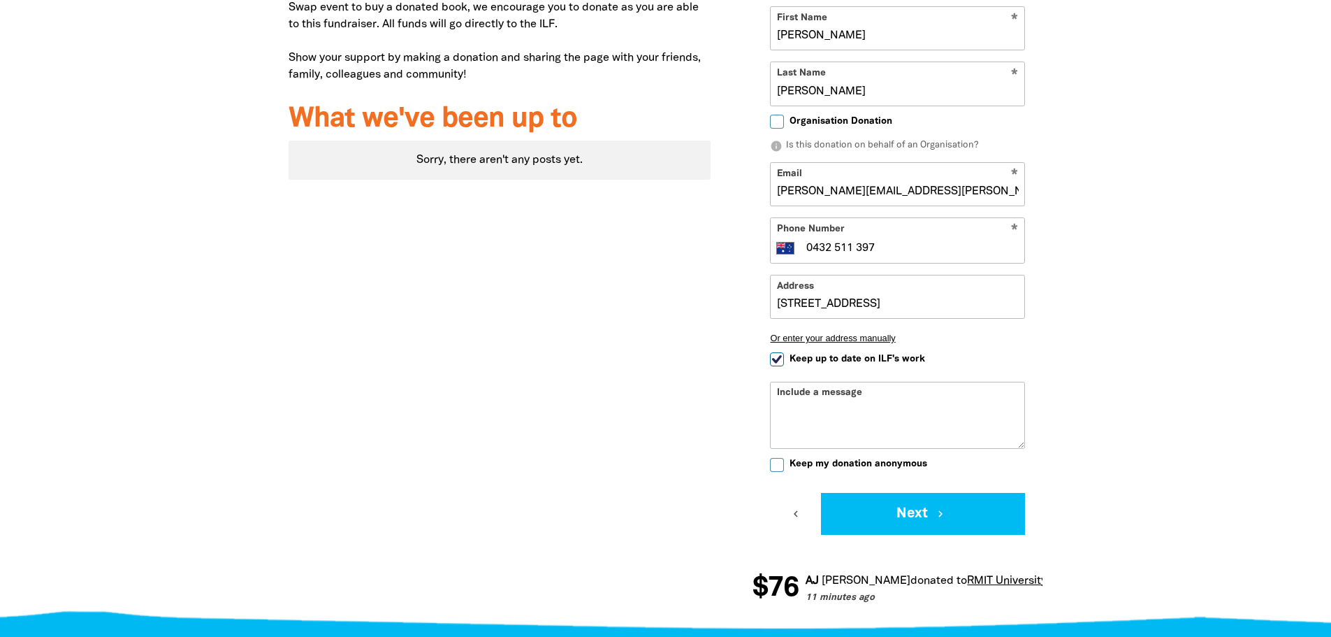 This screenshot has width=1331, height=637. Describe the element at coordinates (777, 359) in the screenshot. I see `input: Keep up to date on ILF's work` at that location.